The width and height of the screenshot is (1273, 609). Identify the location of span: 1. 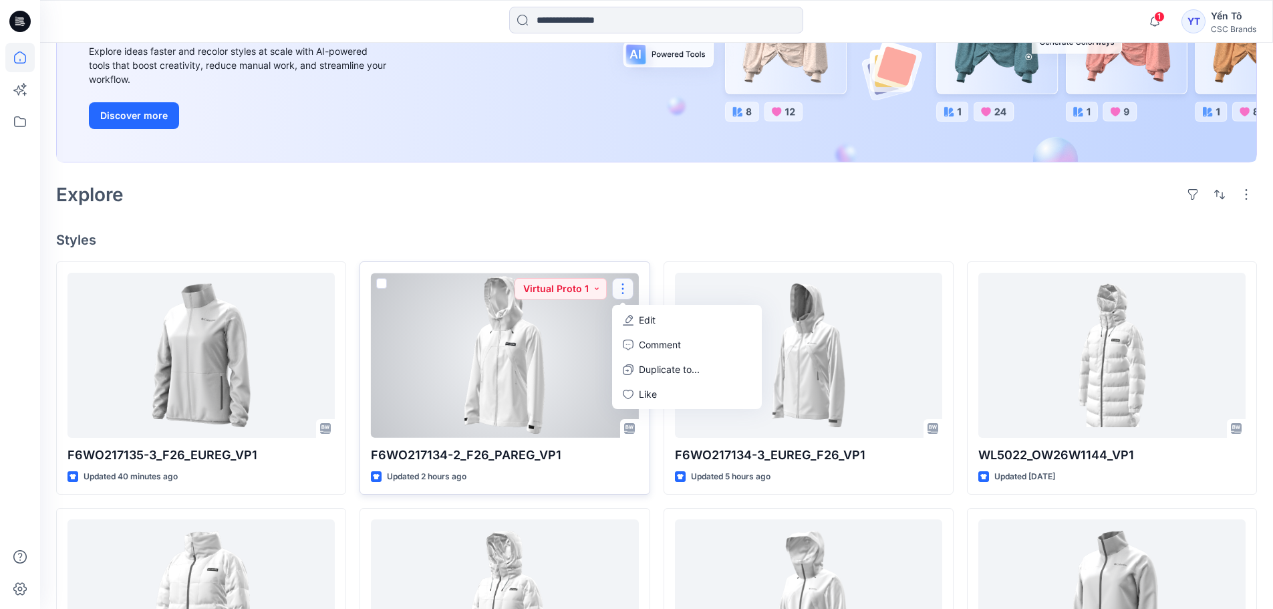
(1160, 17).